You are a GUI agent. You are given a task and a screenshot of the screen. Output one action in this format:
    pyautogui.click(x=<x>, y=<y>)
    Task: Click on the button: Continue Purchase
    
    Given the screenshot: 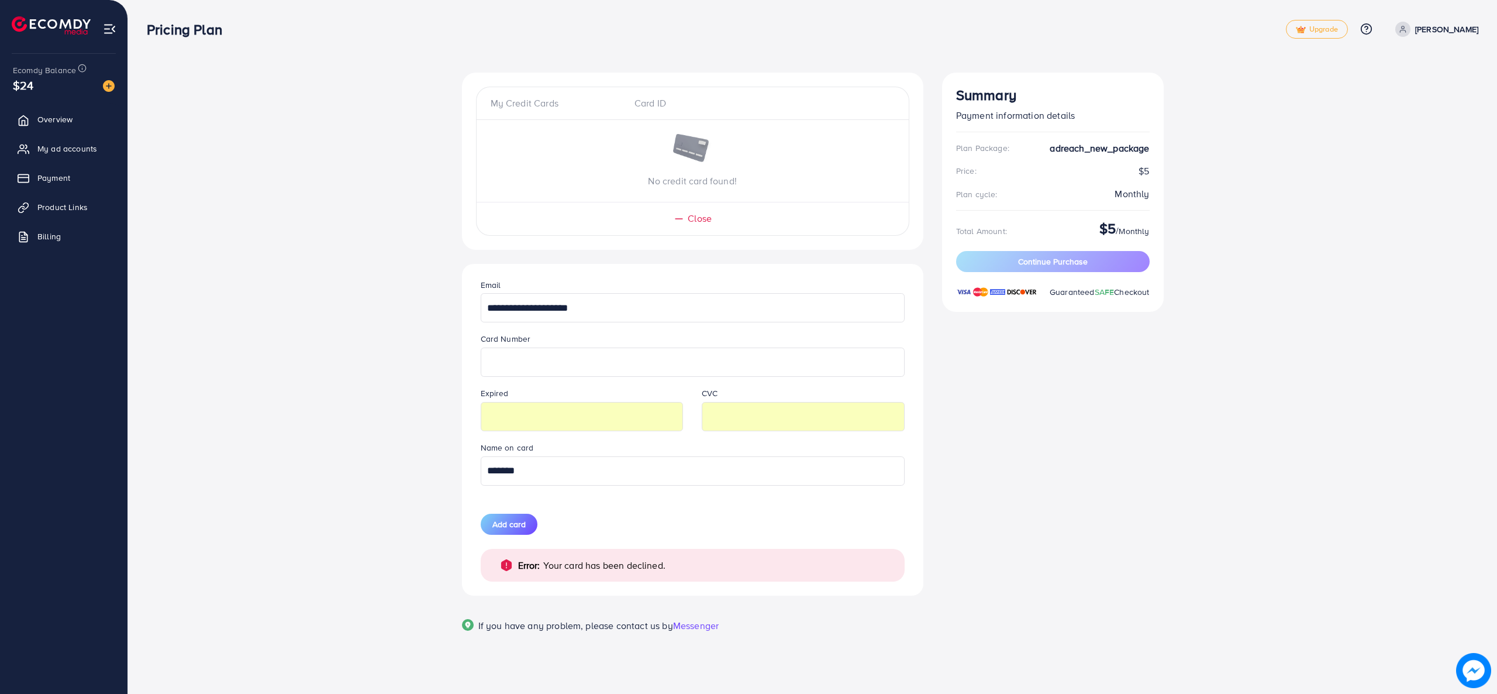 What is the action you would take?
    pyautogui.click(x=1053, y=261)
    